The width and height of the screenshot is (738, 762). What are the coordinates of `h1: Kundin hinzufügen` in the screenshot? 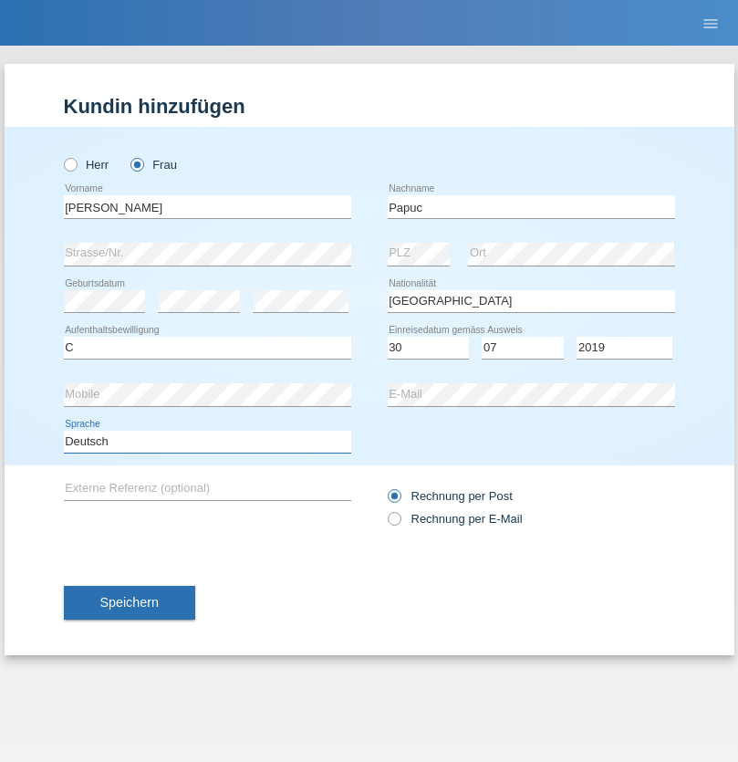 It's located at (370, 106).